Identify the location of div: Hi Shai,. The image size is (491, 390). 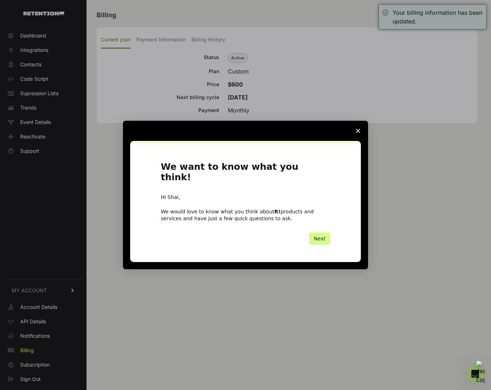
(245, 197).